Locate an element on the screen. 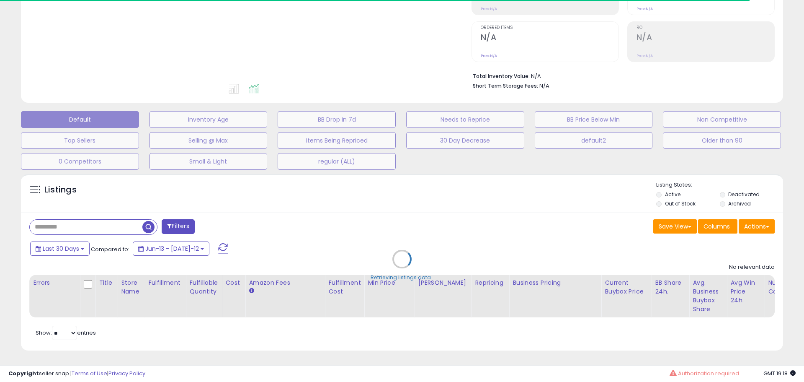  button: default2 is located at coordinates (594, 140).